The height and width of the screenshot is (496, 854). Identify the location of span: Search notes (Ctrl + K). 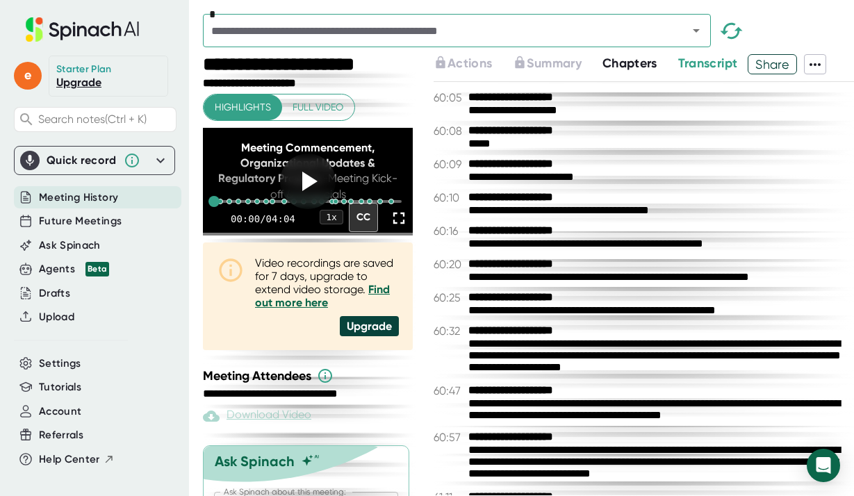
(92, 119).